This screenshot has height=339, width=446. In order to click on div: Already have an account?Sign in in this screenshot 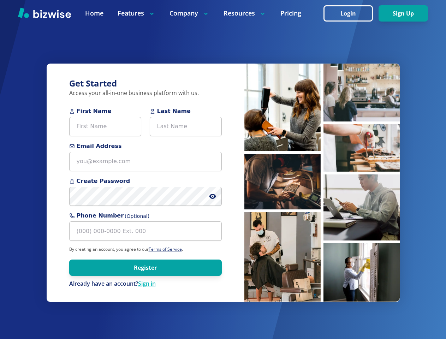, I will do `click(145, 284)`.